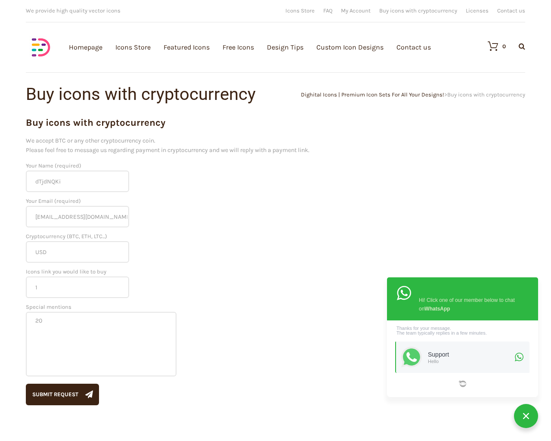  I want to click on form: Contact form, so click(276, 272).